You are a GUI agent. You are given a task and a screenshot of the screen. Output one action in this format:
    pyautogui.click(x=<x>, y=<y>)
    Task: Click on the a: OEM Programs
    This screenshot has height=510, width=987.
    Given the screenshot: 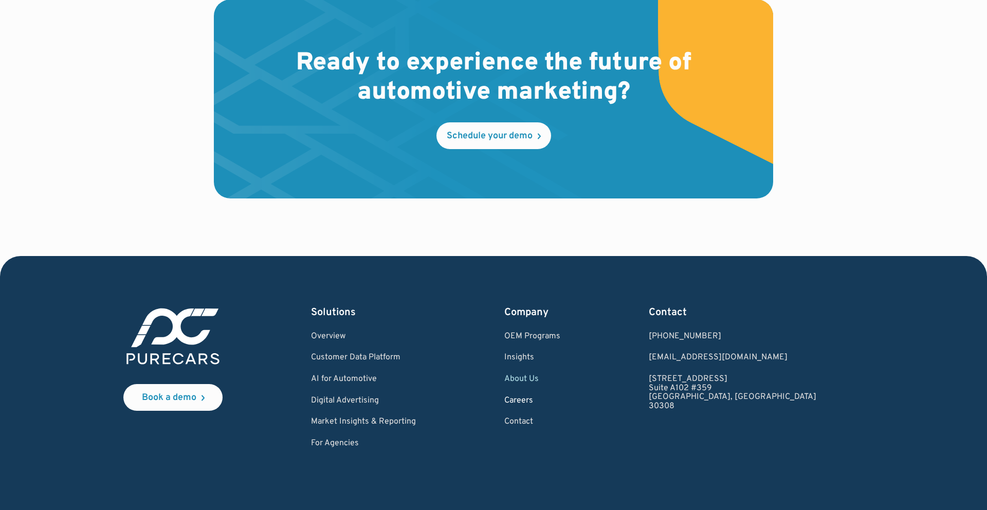 What is the action you would take?
    pyautogui.click(x=532, y=337)
    